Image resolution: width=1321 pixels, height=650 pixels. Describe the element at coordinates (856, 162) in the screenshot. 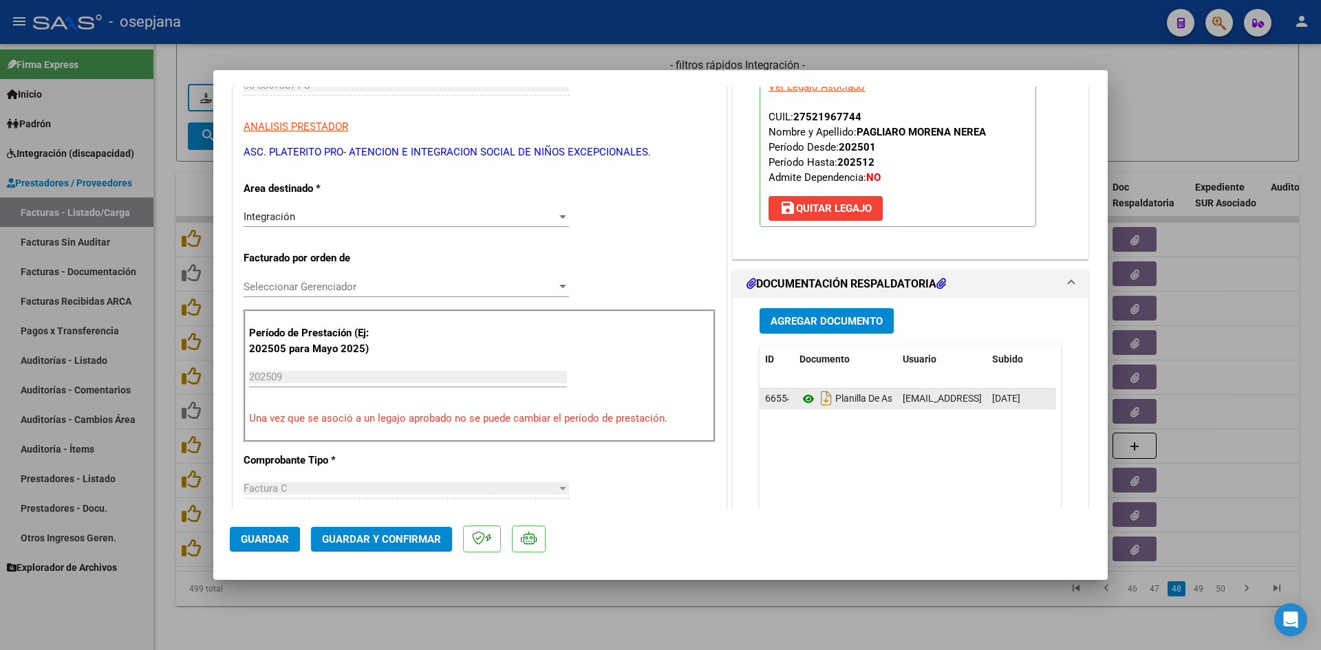

I see `strong: 202512` at that location.